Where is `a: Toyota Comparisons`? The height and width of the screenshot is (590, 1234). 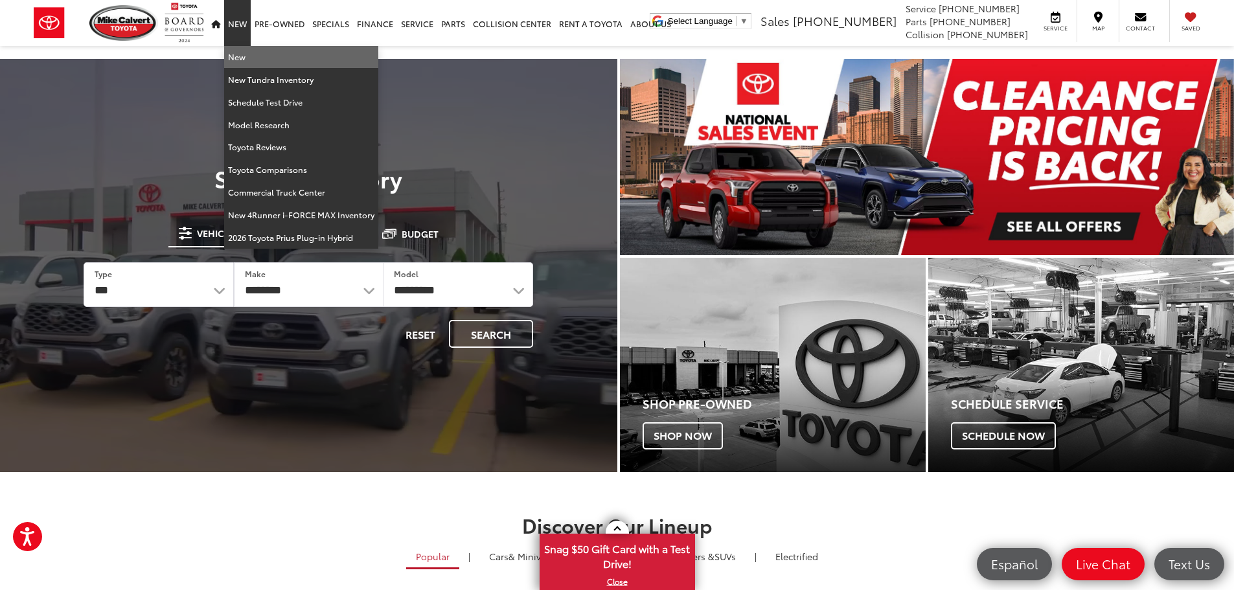 a: Toyota Comparisons is located at coordinates (301, 170).